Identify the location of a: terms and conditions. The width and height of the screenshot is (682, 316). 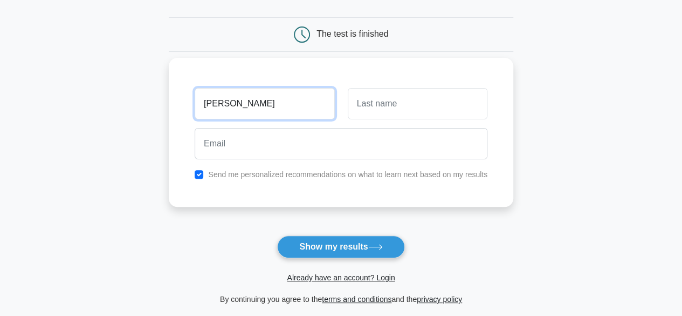
(357, 299).